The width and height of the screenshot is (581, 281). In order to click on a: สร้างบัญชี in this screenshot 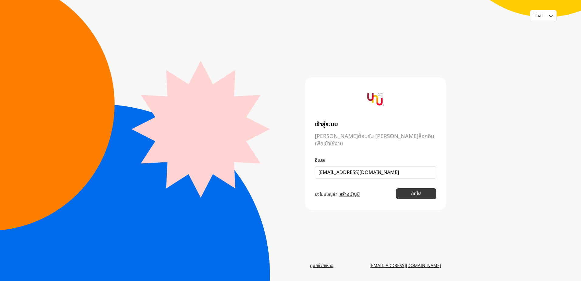, I will do `click(349, 194)`.